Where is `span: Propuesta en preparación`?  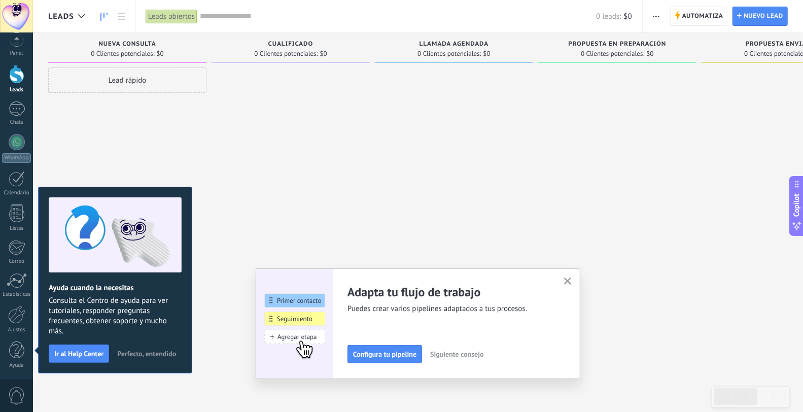
span: Propuesta en preparación is located at coordinates (617, 44).